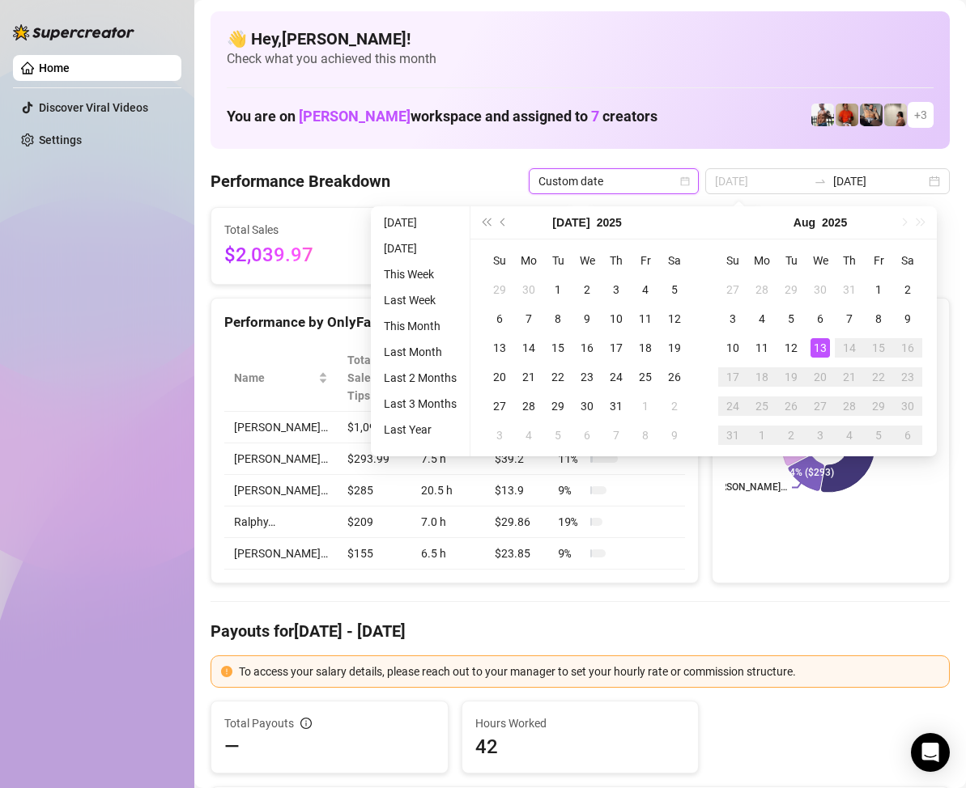 This screenshot has width=966, height=788. I want to click on span: Check what you achieved this month, so click(579, 59).